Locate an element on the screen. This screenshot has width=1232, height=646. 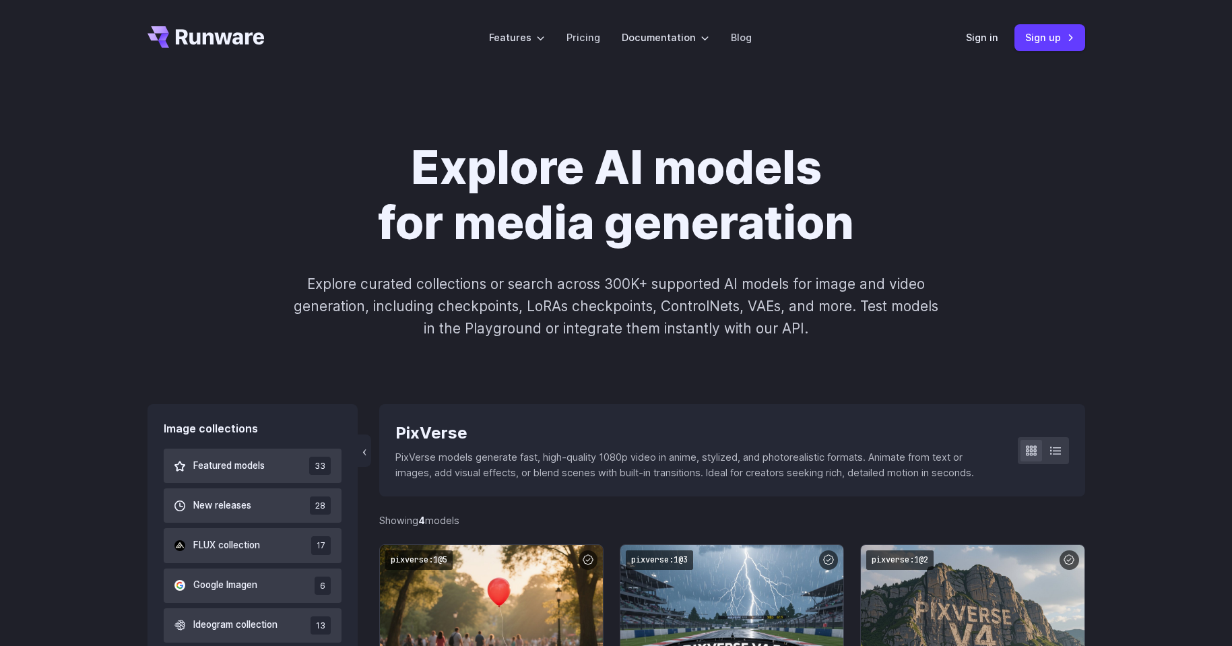
strong: 4 is located at coordinates (422, 520).